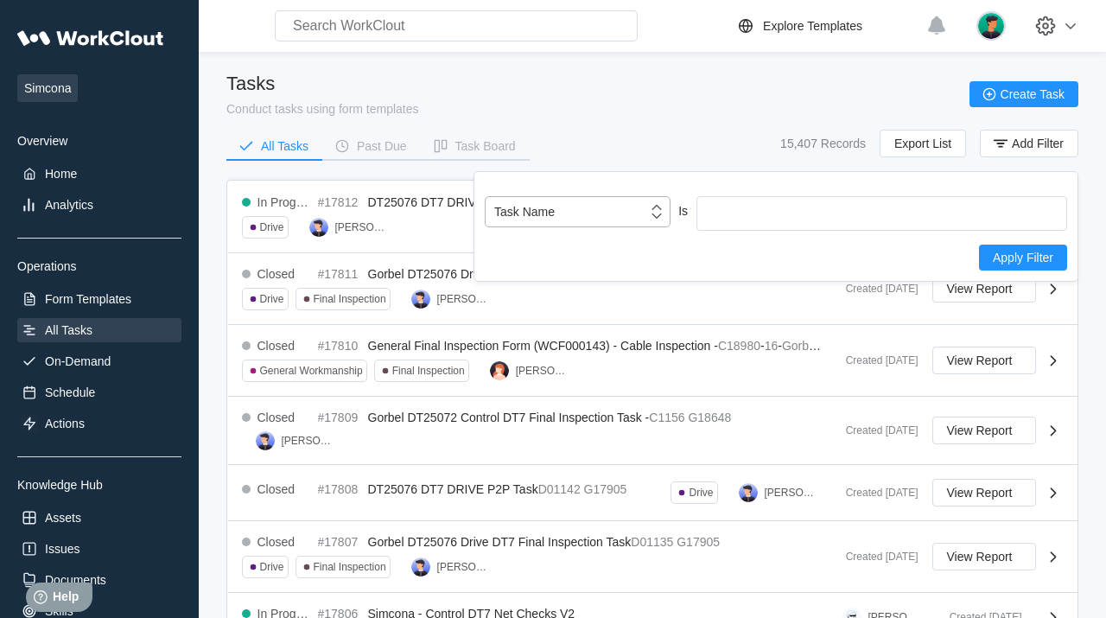 The height and width of the screenshot is (618, 1106). I want to click on div: Task Name, so click(525, 212).